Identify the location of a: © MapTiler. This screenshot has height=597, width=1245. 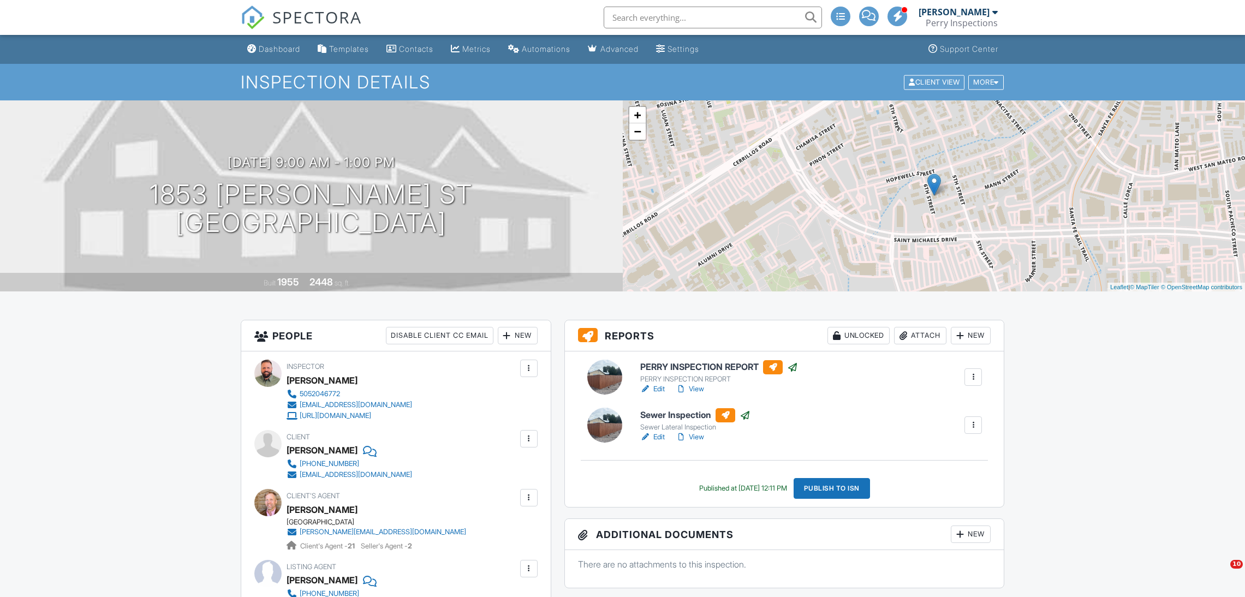
(1145, 287).